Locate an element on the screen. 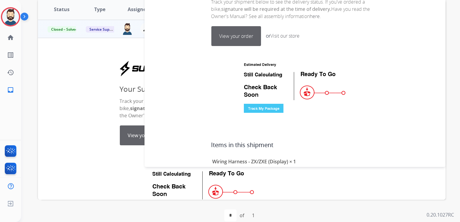 The width and height of the screenshot is (460, 222). mat-icon: person_remove is located at coordinates (146, 29).